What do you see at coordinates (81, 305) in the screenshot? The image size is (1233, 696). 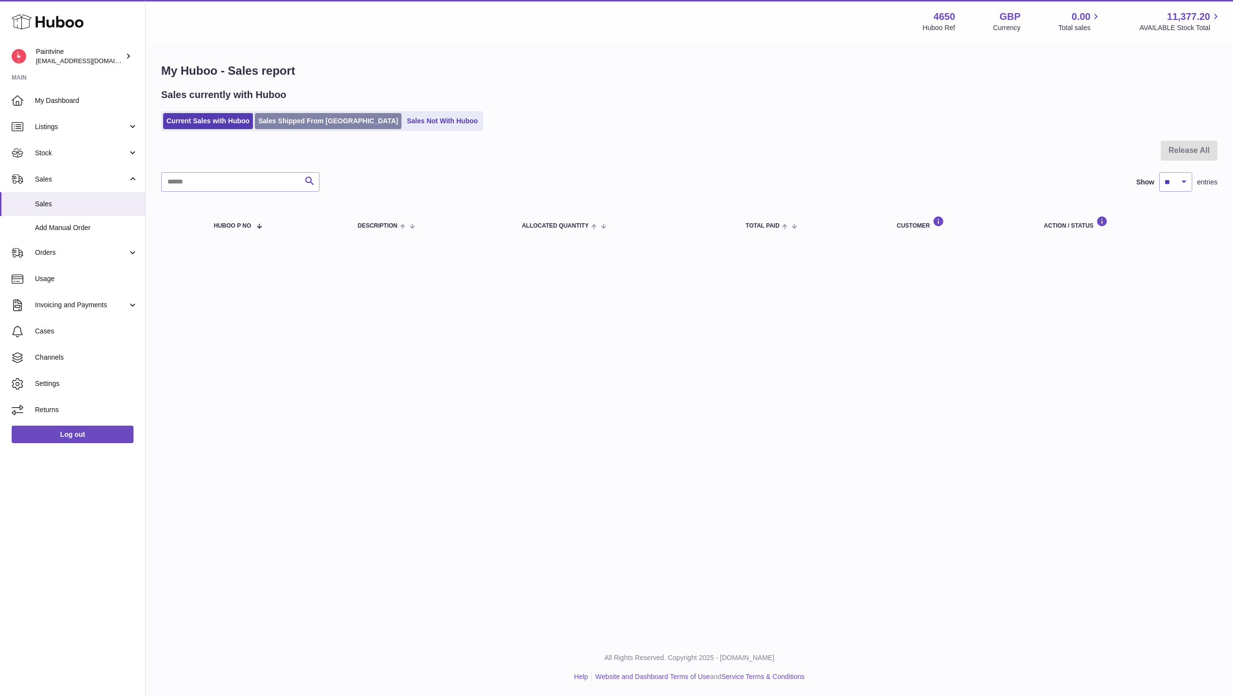 I see `span: Invoicing and Payments` at bounding box center [81, 305].